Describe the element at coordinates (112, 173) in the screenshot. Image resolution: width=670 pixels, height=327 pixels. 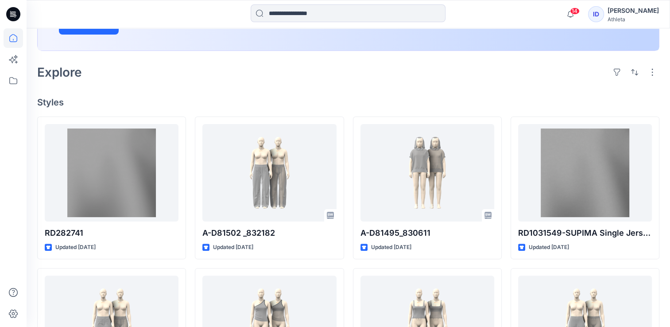
I see `a: RD282741` at that location.